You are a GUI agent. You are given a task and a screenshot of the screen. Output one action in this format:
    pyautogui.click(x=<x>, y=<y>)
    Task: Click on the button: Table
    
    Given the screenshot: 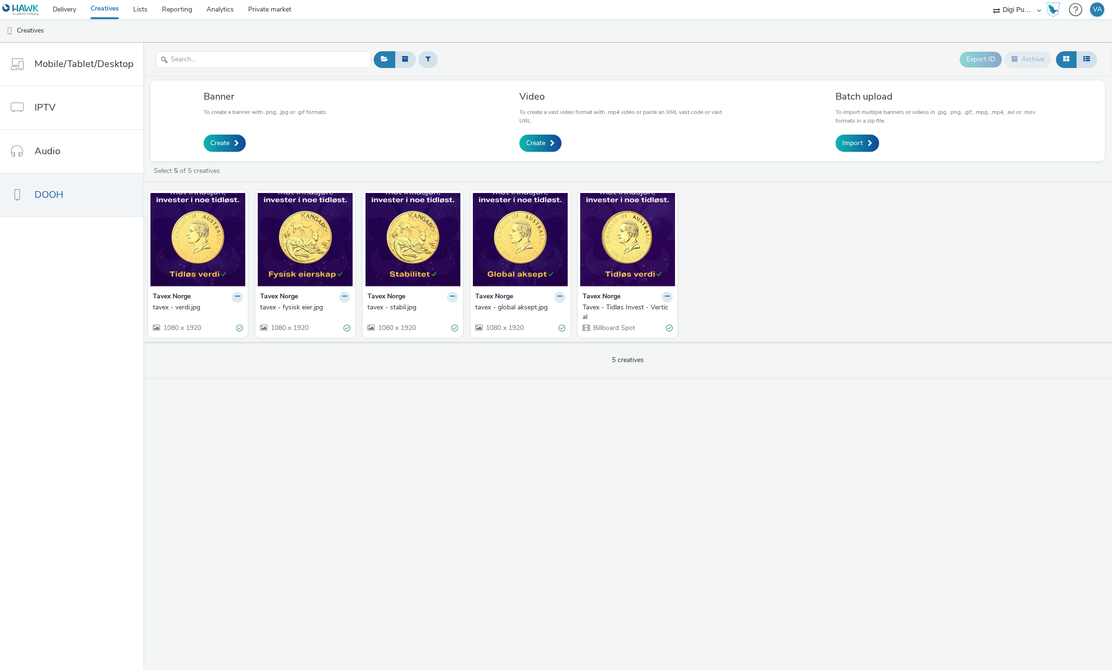 What is the action you would take?
    pyautogui.click(x=1086, y=59)
    